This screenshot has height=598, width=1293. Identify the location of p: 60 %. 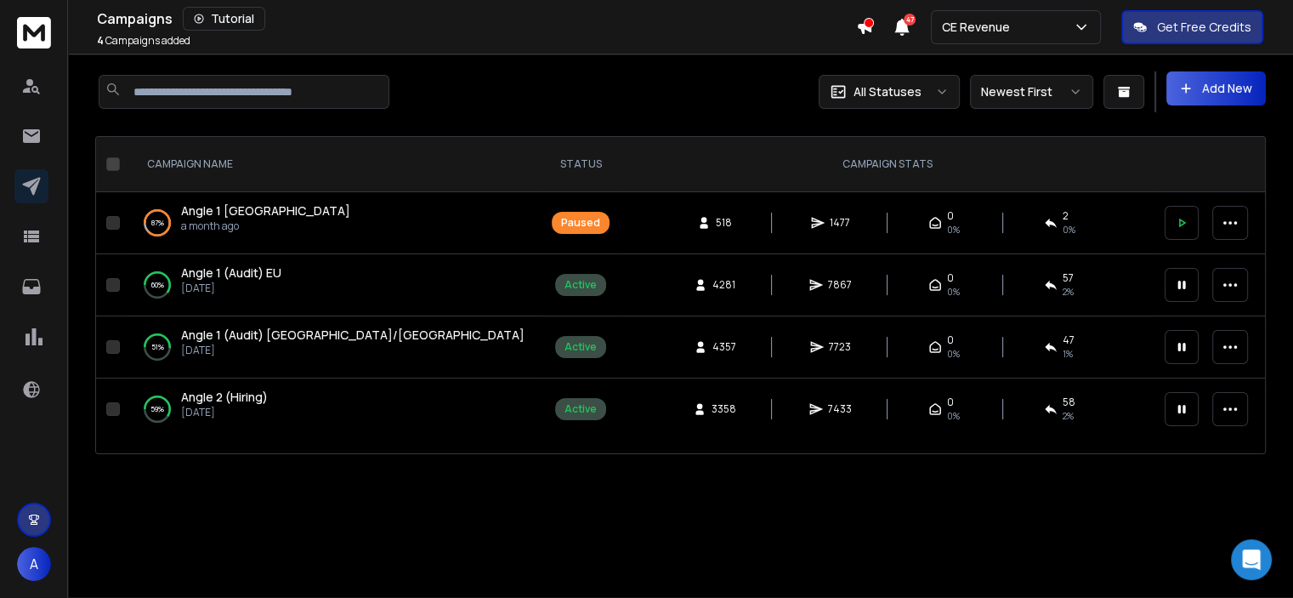
(157, 285).